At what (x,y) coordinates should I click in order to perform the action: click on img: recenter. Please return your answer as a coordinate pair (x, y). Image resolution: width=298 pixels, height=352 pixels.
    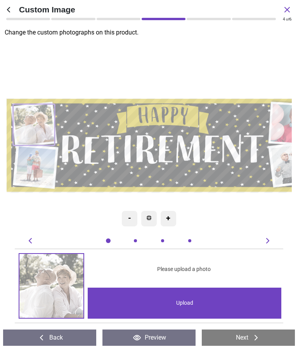
    Looking at the image, I should click on (149, 218).